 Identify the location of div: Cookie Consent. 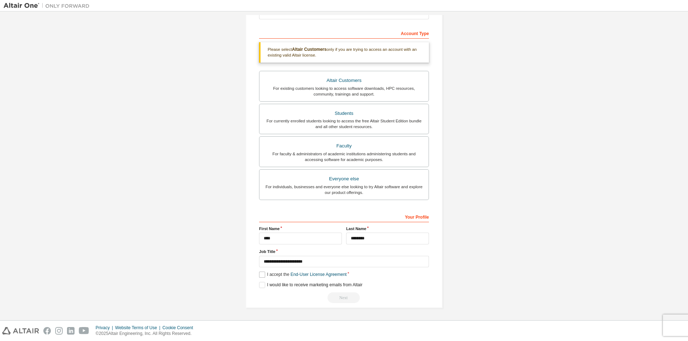
(180, 328).